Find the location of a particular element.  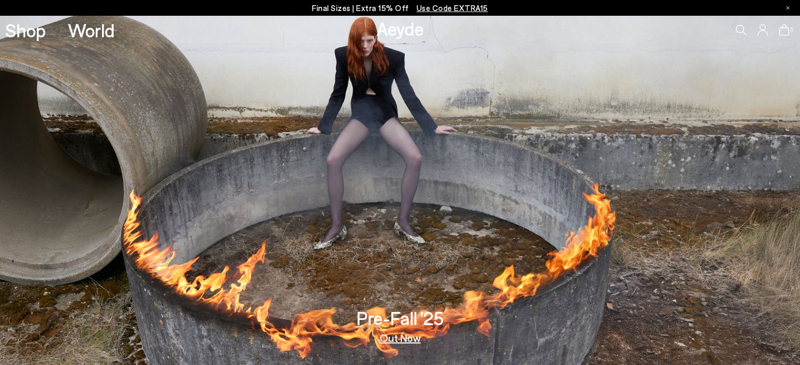

a: 0 is located at coordinates (784, 30).